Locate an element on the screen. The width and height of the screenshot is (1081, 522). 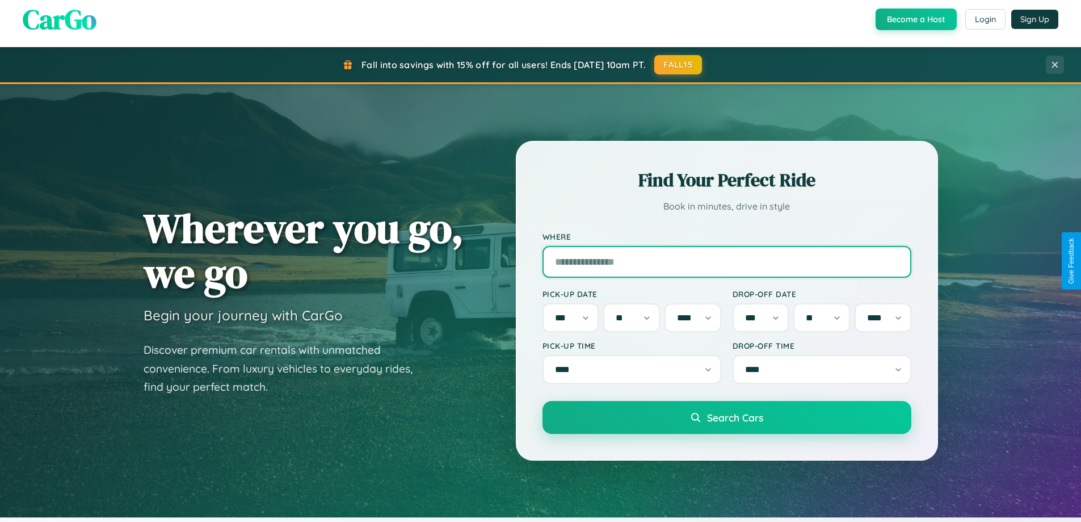
button: FALL15 is located at coordinates (678, 65).